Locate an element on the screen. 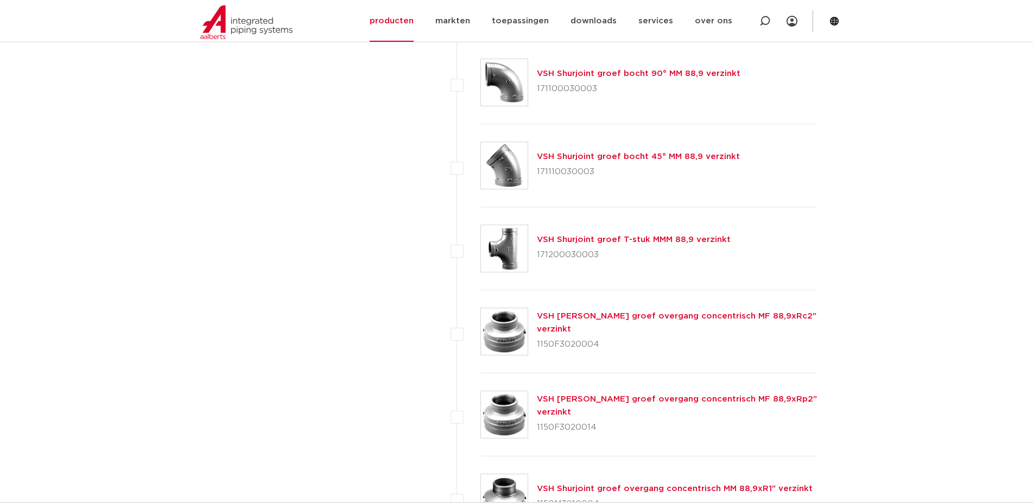 This screenshot has width=1033, height=503. p: 171110030003 is located at coordinates (638, 172).